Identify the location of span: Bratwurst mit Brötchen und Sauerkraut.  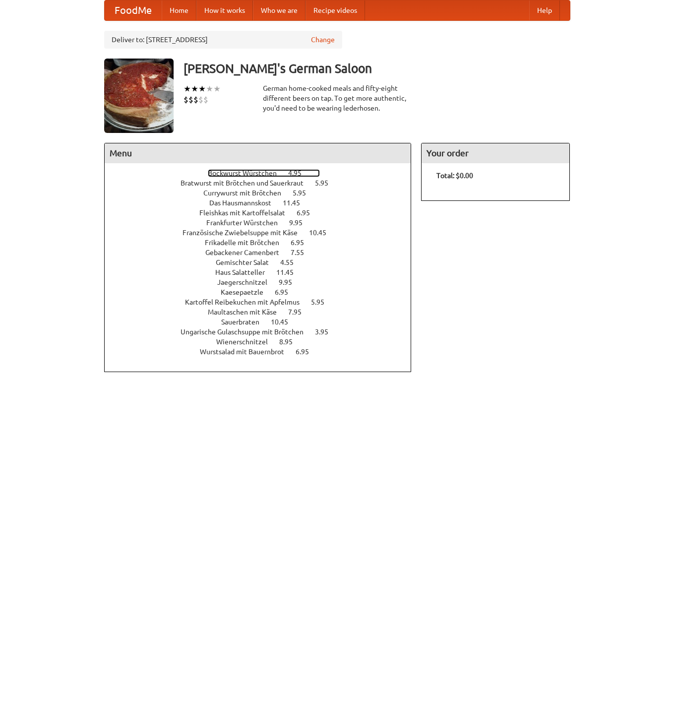
(247, 183).